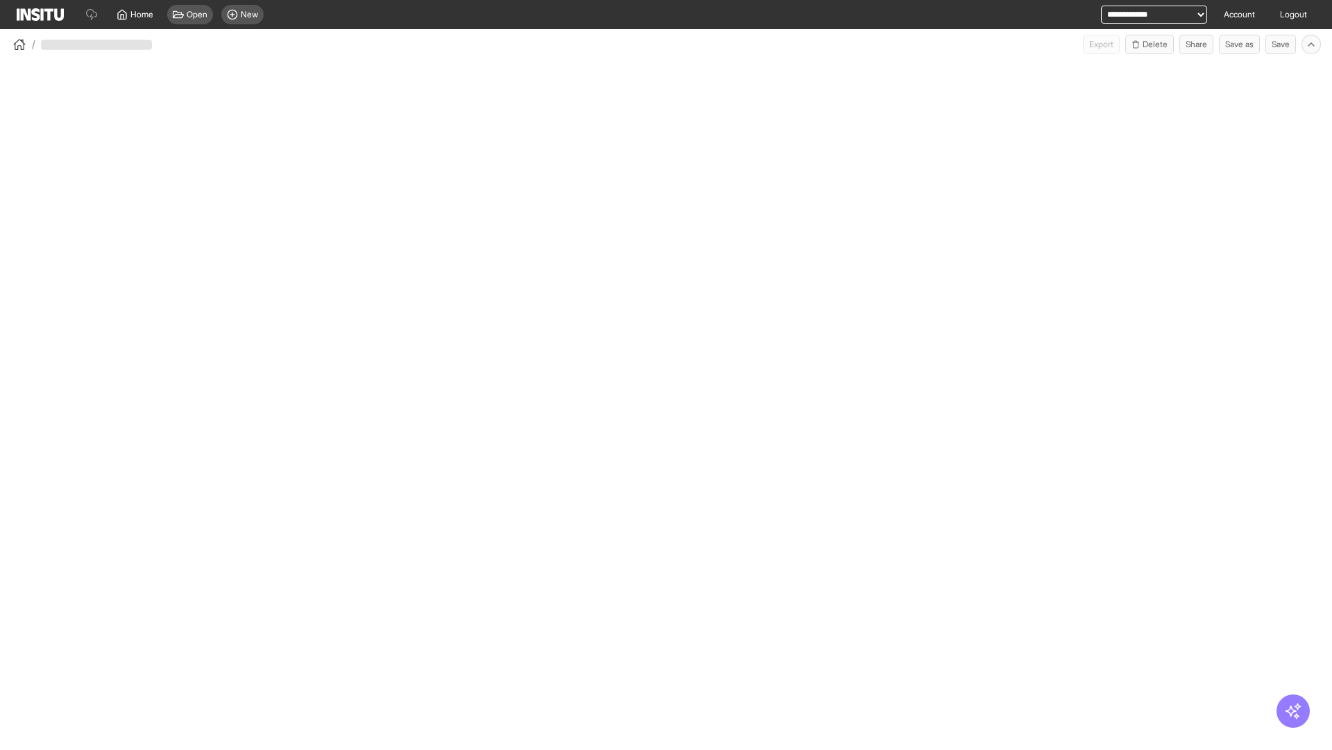  What do you see at coordinates (1196, 44) in the screenshot?
I see `button: Share` at bounding box center [1196, 44].